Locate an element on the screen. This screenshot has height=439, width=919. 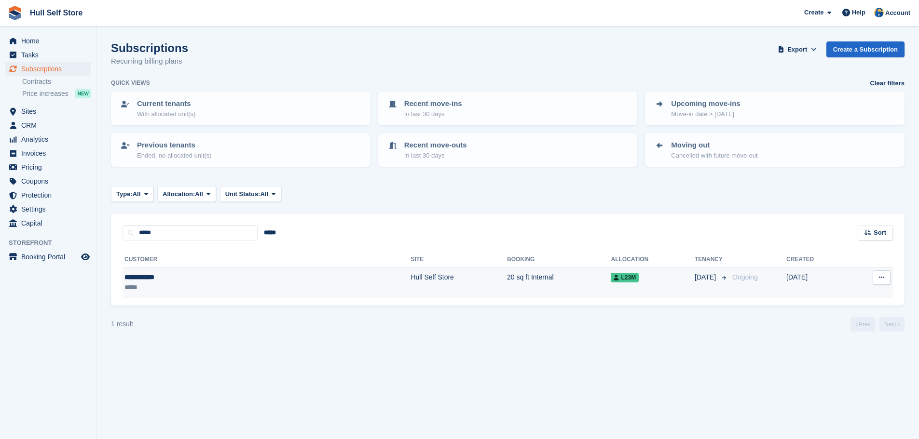
span: Create is located at coordinates (814, 13).